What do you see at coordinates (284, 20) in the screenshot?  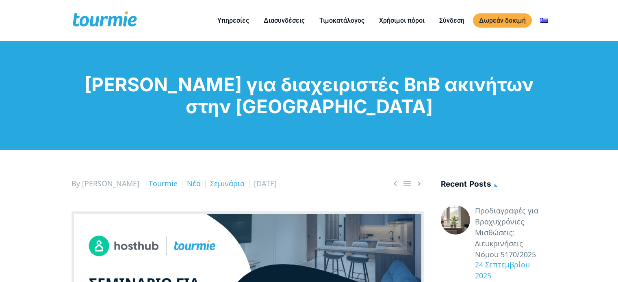 I see `a: Διασυνδέσεις` at bounding box center [284, 20].